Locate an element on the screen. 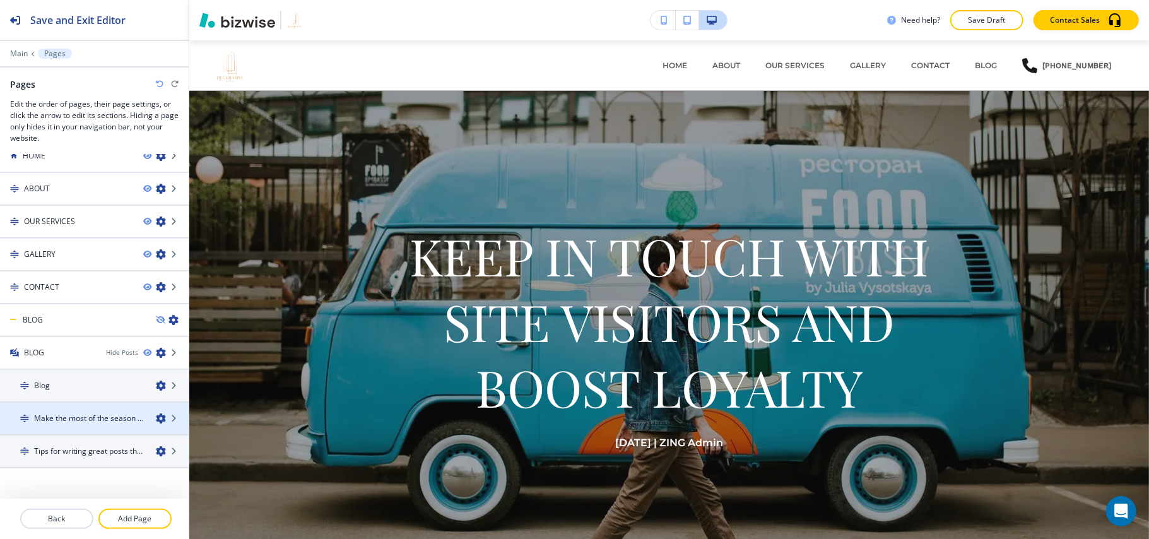 This screenshot has width=1149, height=539. h4: Tips for writing great posts that increase your site traffic is located at coordinates (90, 451).